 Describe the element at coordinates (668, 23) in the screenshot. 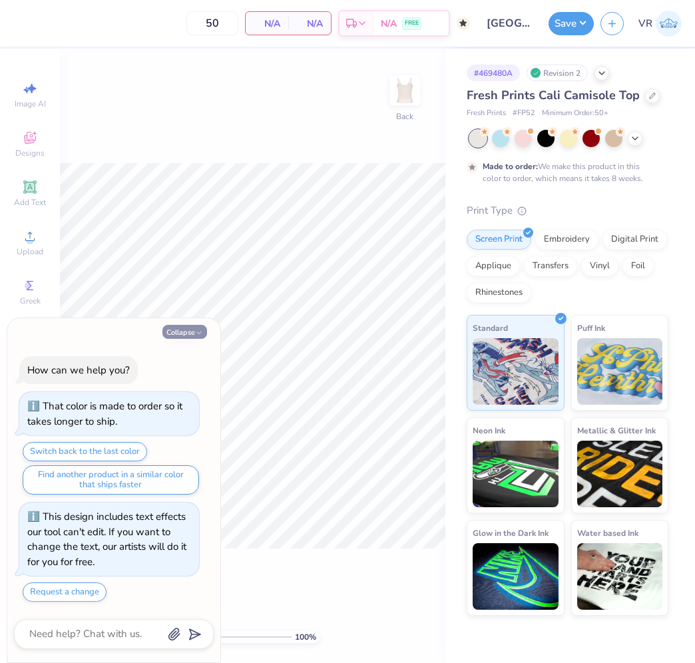

I see `img: Val Rhey Lodueta` at that location.